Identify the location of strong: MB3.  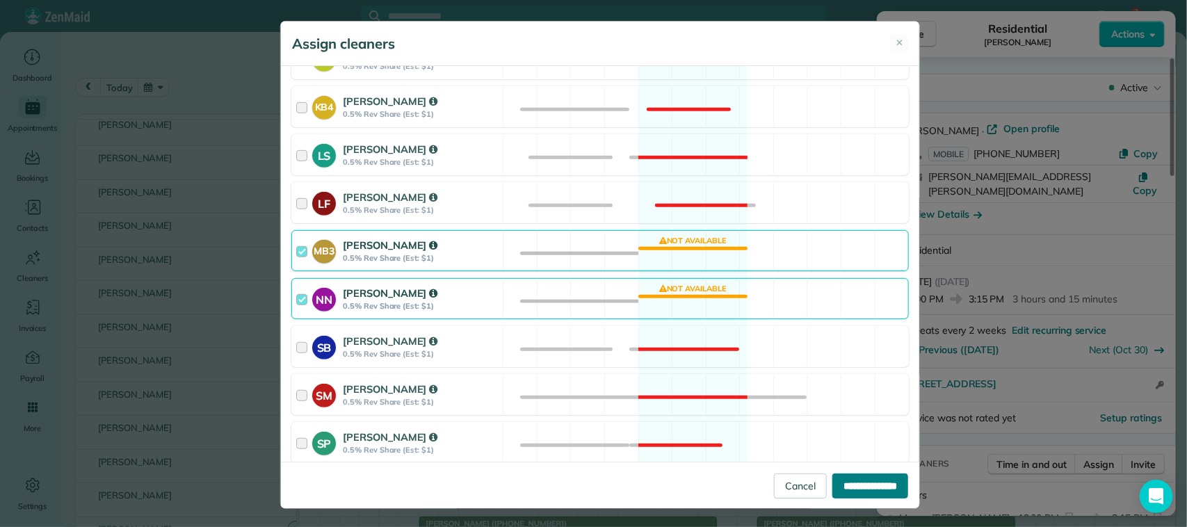
(324, 249).